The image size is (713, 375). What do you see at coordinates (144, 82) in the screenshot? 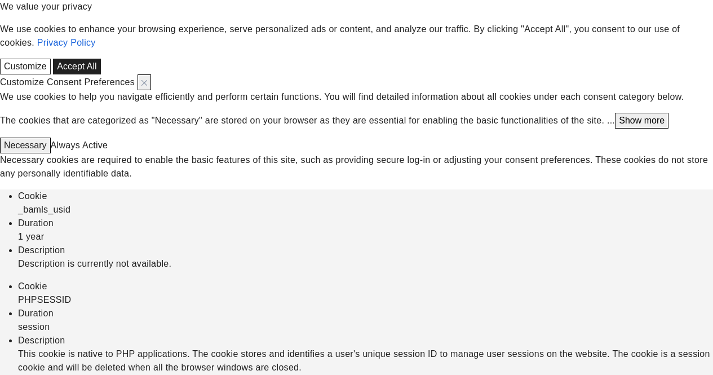
I see `button: Close` at bounding box center [144, 82].